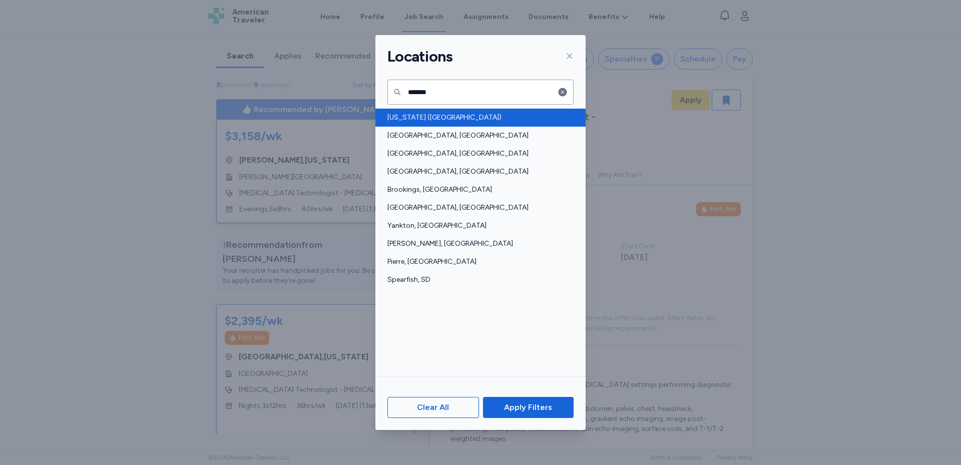 Image resolution: width=961 pixels, height=465 pixels. What do you see at coordinates (420, 57) in the screenshot?
I see `h1: Locations` at bounding box center [420, 57].